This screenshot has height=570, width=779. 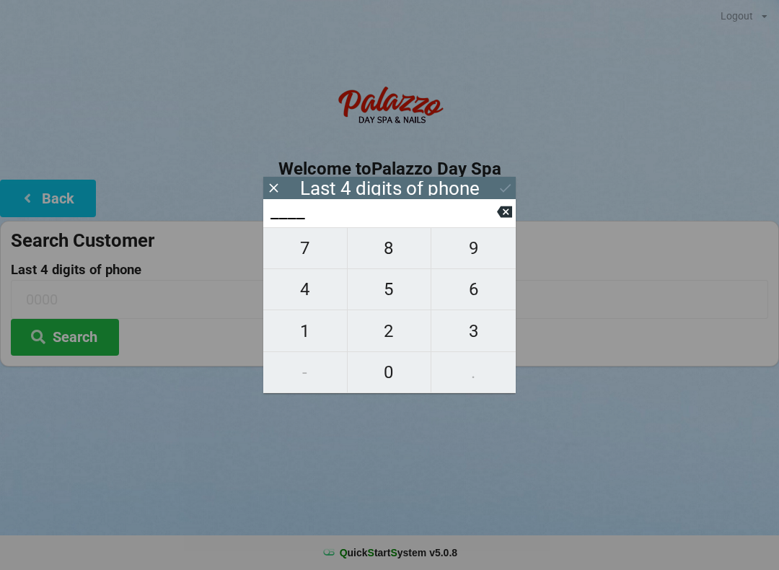 I want to click on span: 9, so click(x=473, y=248).